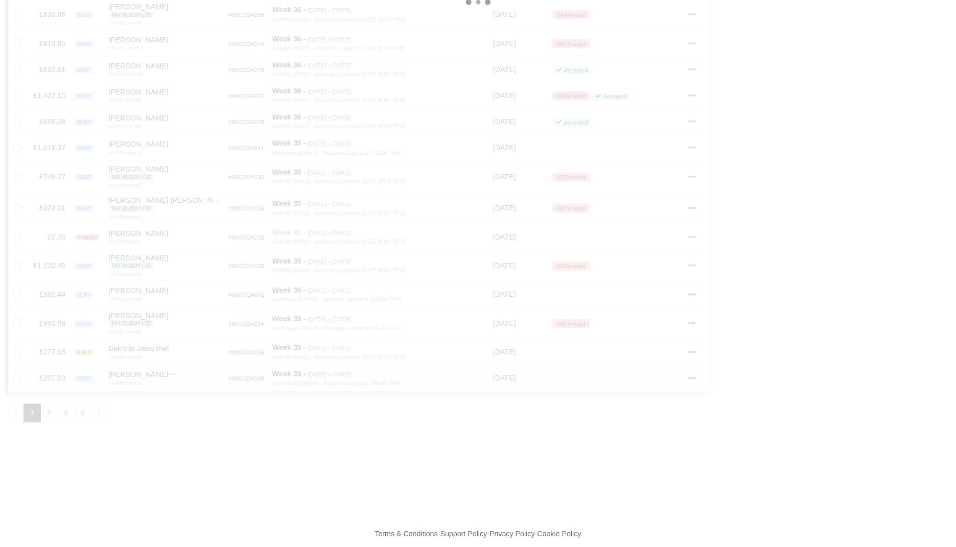  I want to click on a: Terms & Conditions, so click(406, 534).